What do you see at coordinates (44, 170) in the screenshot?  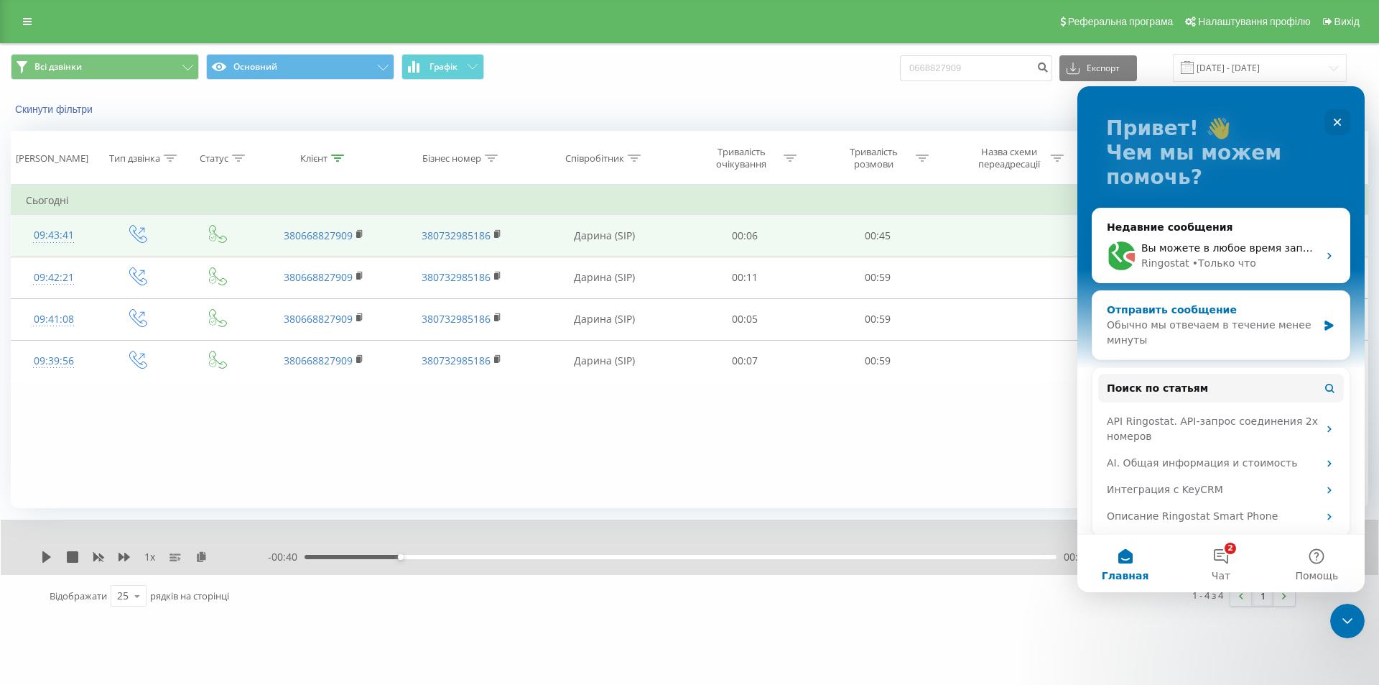 I see `img: Profile image for Ringostat` at bounding box center [44, 170].